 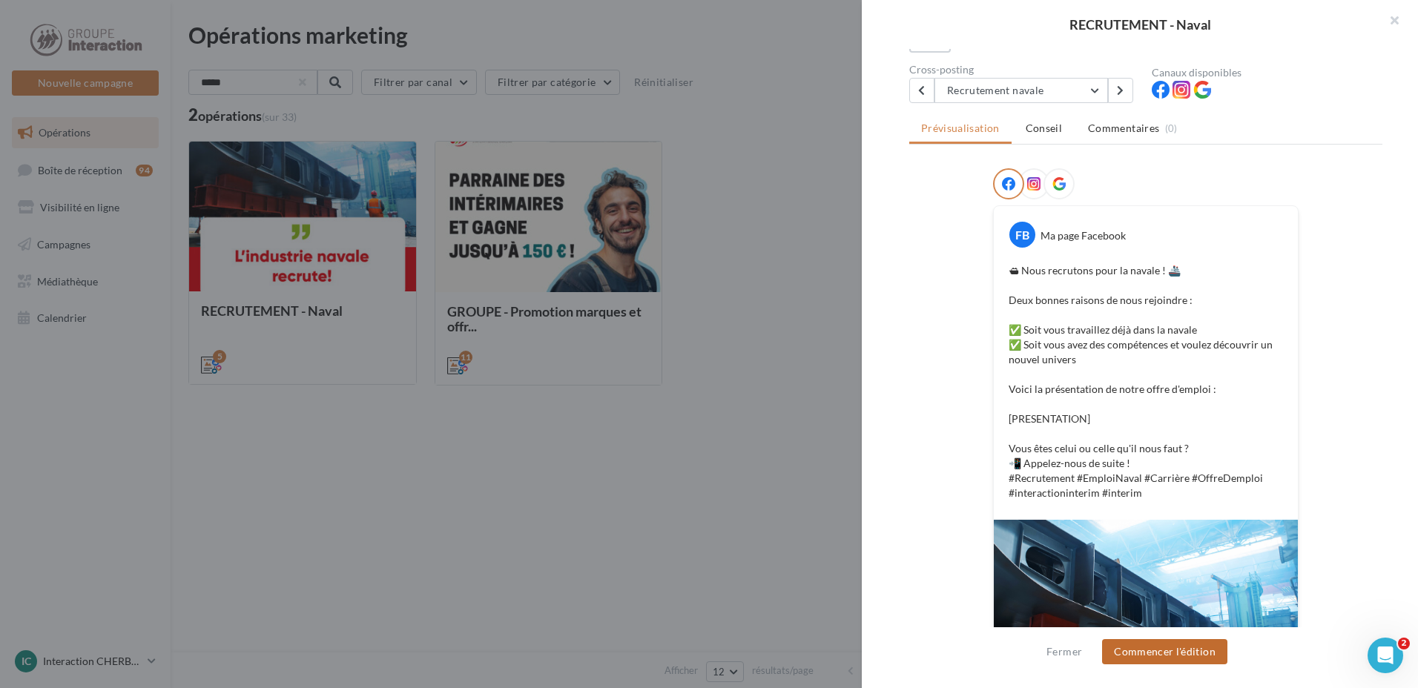 What do you see at coordinates (1140, 24) in the screenshot?
I see `div: RECRUTEMENT - Naval` at bounding box center [1140, 24].